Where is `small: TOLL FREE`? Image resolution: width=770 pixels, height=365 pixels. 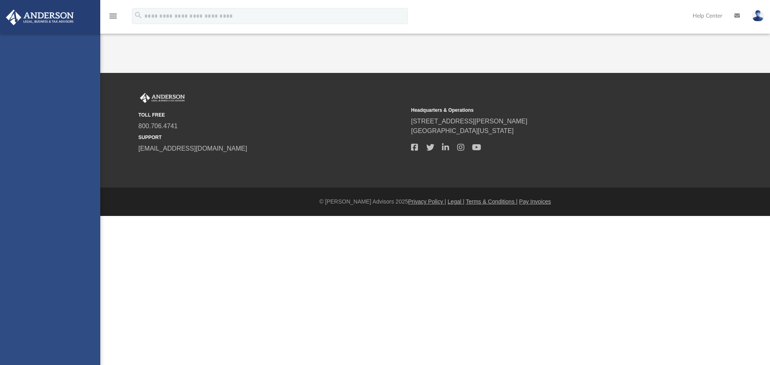
small: TOLL FREE is located at coordinates (272, 115).